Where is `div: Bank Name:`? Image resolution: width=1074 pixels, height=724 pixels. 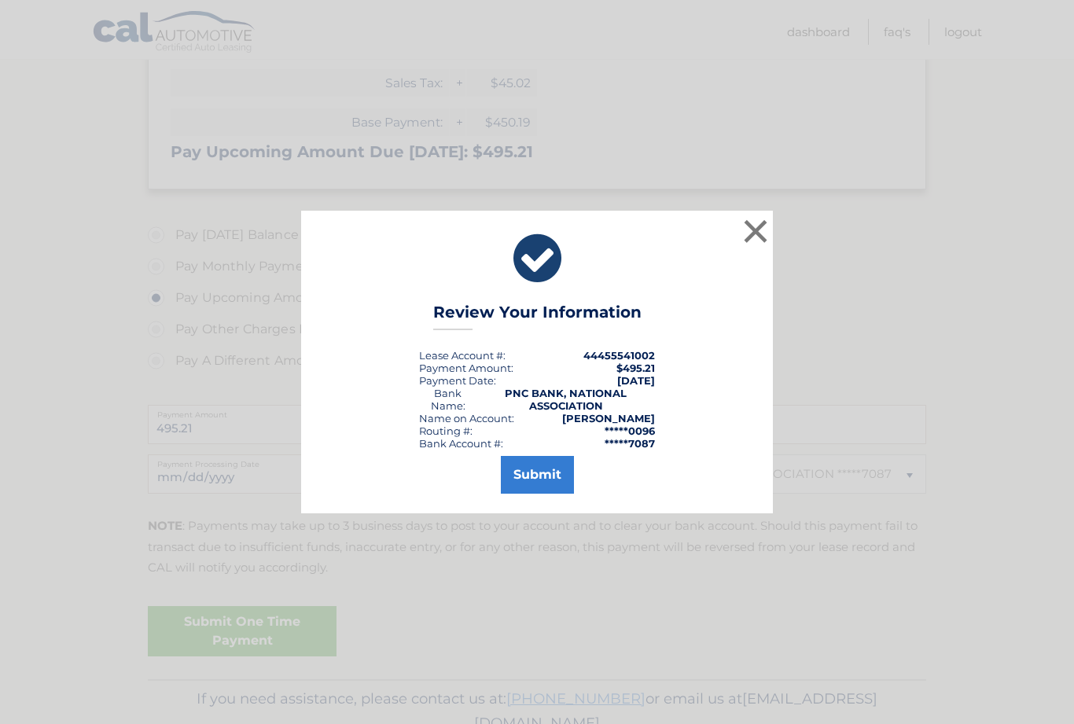
div: Bank Name: is located at coordinates (447, 400).